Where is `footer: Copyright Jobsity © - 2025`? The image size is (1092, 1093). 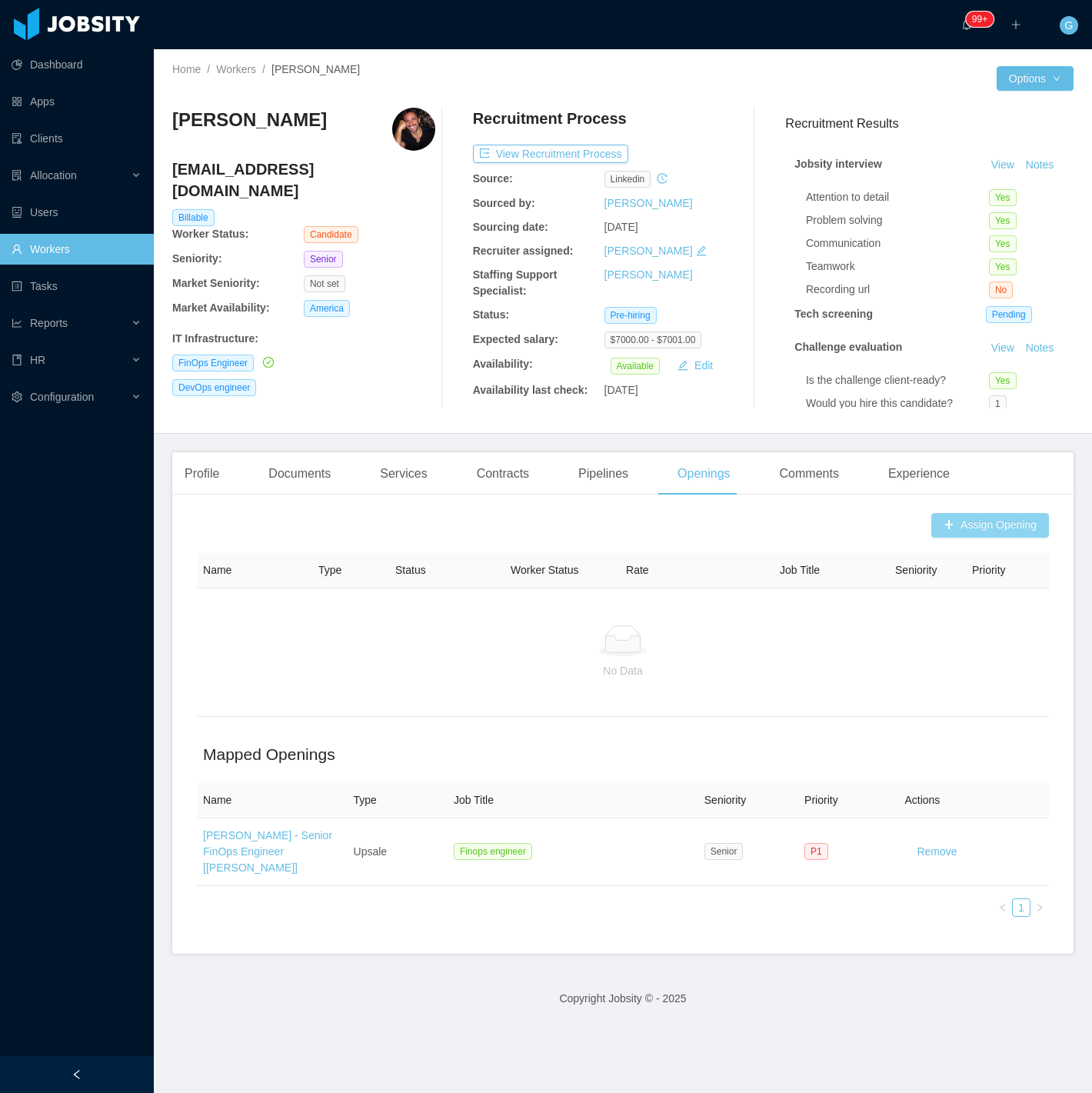
footer: Copyright Jobsity © - 2025 is located at coordinates (623, 999).